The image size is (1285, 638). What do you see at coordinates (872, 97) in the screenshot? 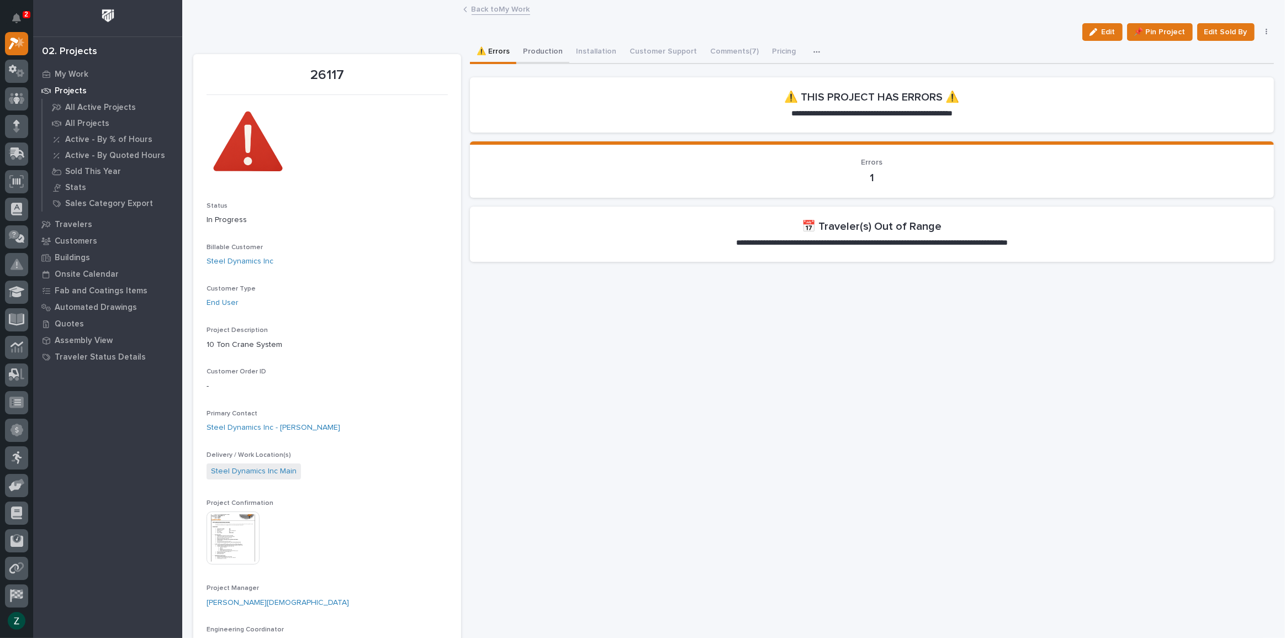
I see `h2: ⚠️ THIS PROJECT HAS ERRORS ⚠️` at bounding box center [872, 97].